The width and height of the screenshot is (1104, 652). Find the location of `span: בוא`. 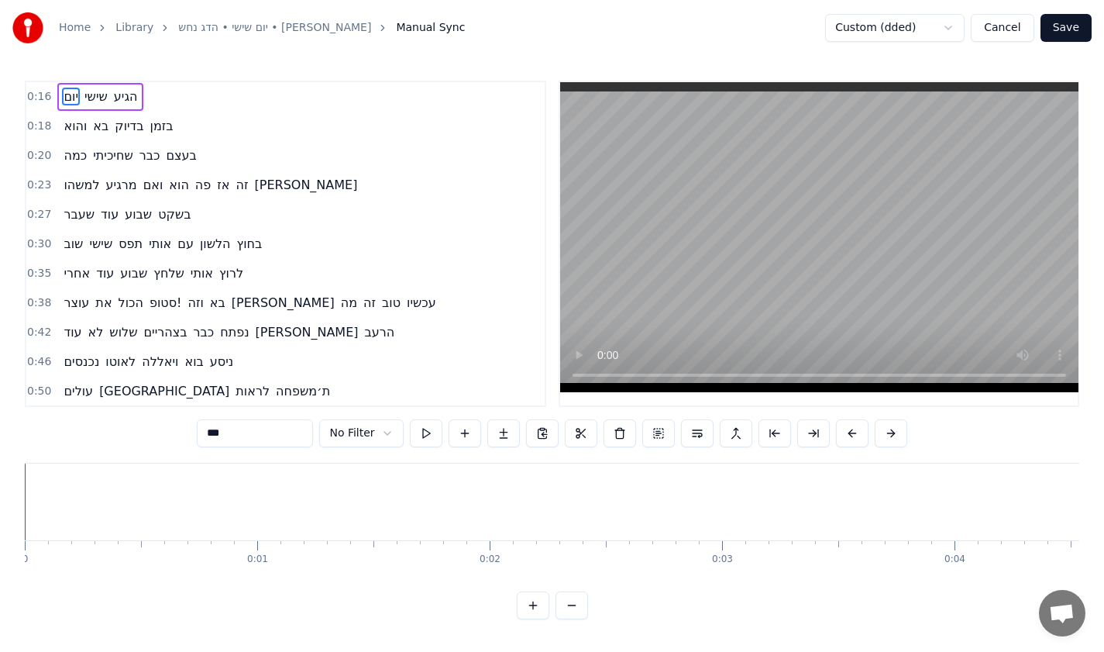

span: בוא is located at coordinates (194, 361).